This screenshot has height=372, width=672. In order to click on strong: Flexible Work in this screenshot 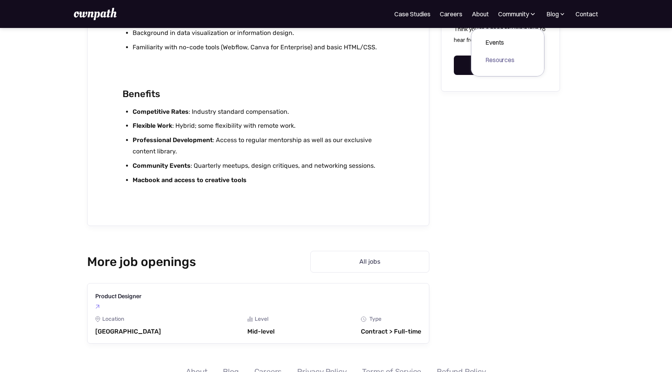, I will do `click(152, 126)`.